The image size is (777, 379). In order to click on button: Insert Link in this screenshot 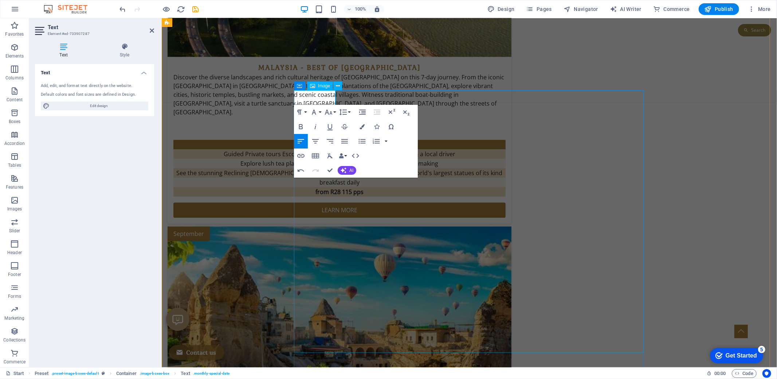, I will do `click(301, 156)`.